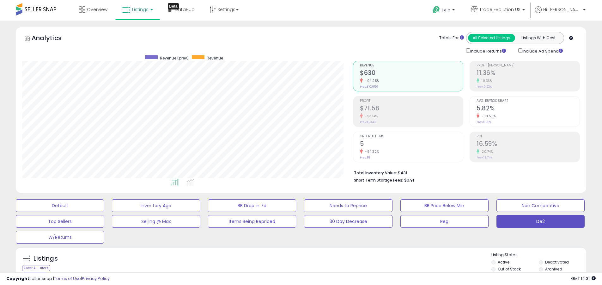  What do you see at coordinates (553, 269) in the screenshot?
I see `label: Archived` at bounding box center [553, 269].